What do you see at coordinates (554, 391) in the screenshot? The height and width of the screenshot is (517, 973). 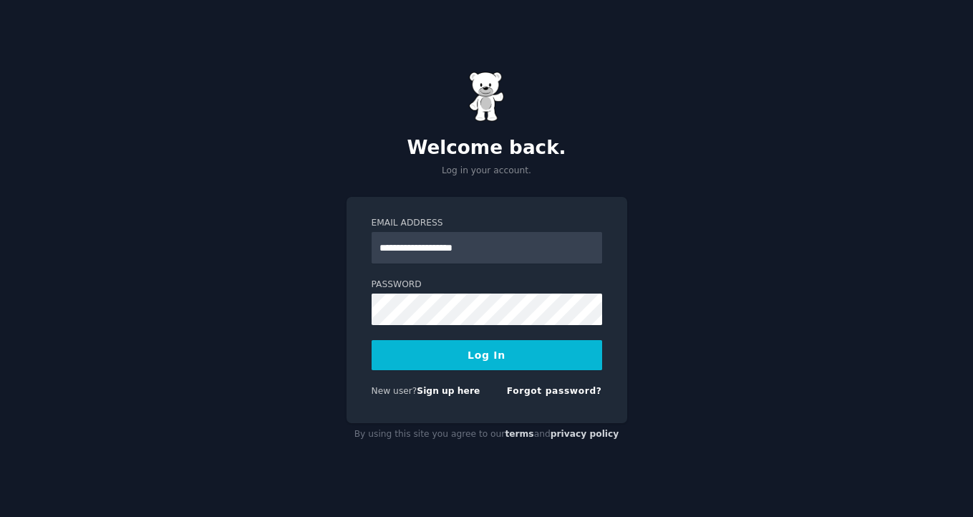 I see `a: Forgot password?` at bounding box center [554, 391].